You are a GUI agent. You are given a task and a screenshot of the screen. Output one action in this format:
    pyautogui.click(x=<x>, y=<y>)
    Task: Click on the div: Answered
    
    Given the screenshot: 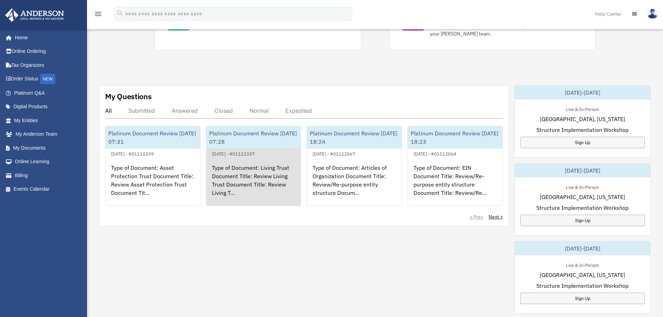 What is the action you would take?
    pyautogui.click(x=184, y=111)
    